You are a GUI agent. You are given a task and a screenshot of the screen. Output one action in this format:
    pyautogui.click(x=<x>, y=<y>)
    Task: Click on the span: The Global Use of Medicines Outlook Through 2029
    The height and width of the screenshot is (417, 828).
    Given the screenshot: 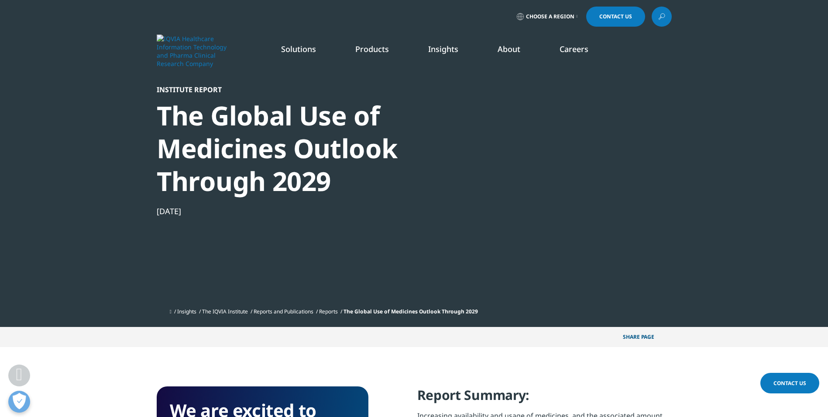 What is the action you would take?
    pyautogui.click(x=411, y=311)
    